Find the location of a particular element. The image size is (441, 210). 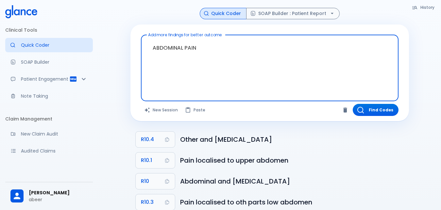

button: Quick Coder is located at coordinates (223, 13).